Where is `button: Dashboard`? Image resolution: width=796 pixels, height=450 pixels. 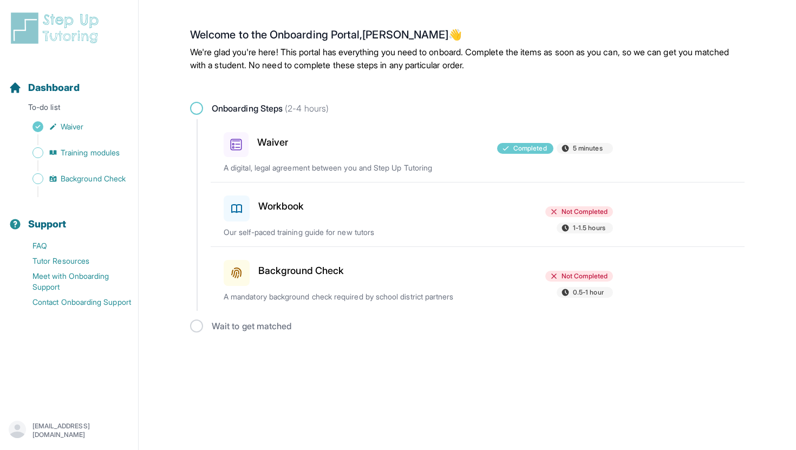
button: Dashboard is located at coordinates (69, 81).